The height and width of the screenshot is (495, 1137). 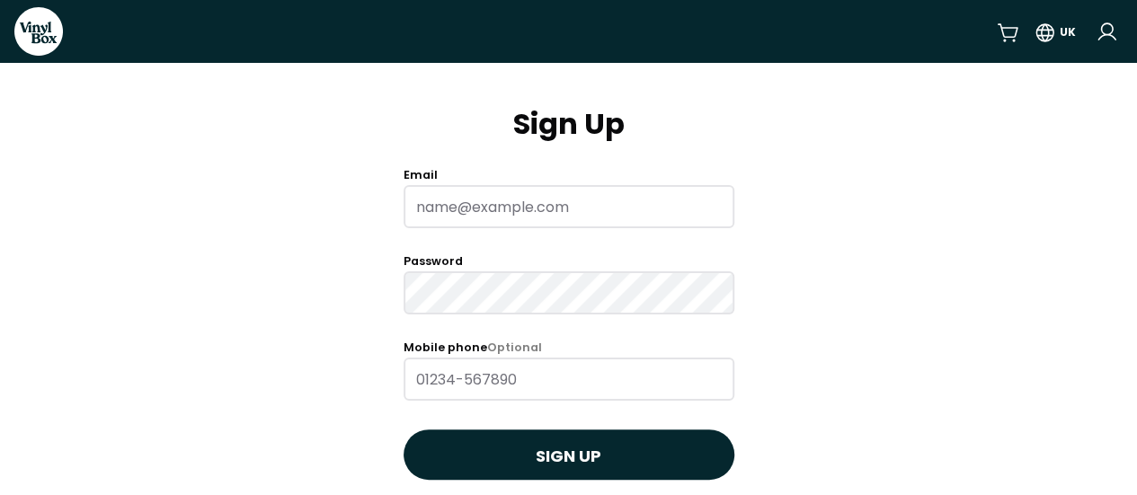 What do you see at coordinates (569, 124) in the screenshot?
I see `h4: Sign Up` at bounding box center [569, 124].